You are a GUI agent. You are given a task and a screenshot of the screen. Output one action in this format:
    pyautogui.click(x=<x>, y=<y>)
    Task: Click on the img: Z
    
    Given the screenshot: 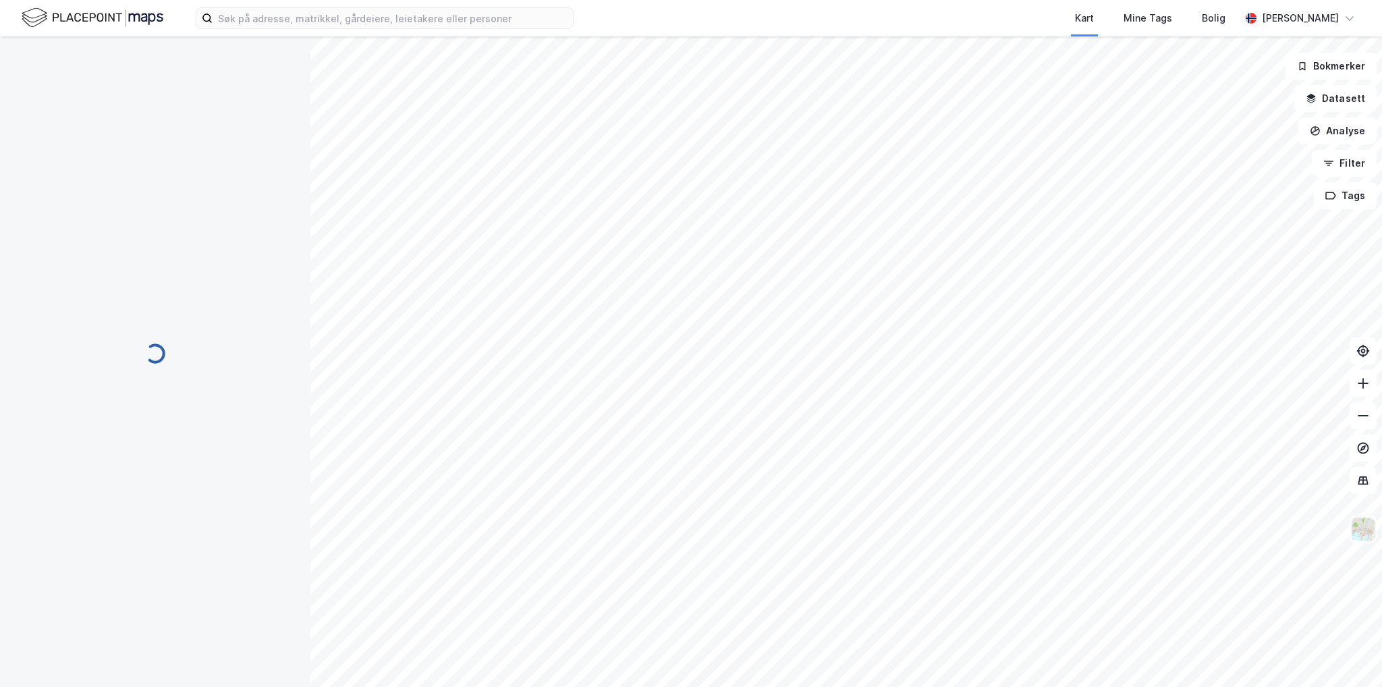 What is the action you would take?
    pyautogui.click(x=1363, y=529)
    